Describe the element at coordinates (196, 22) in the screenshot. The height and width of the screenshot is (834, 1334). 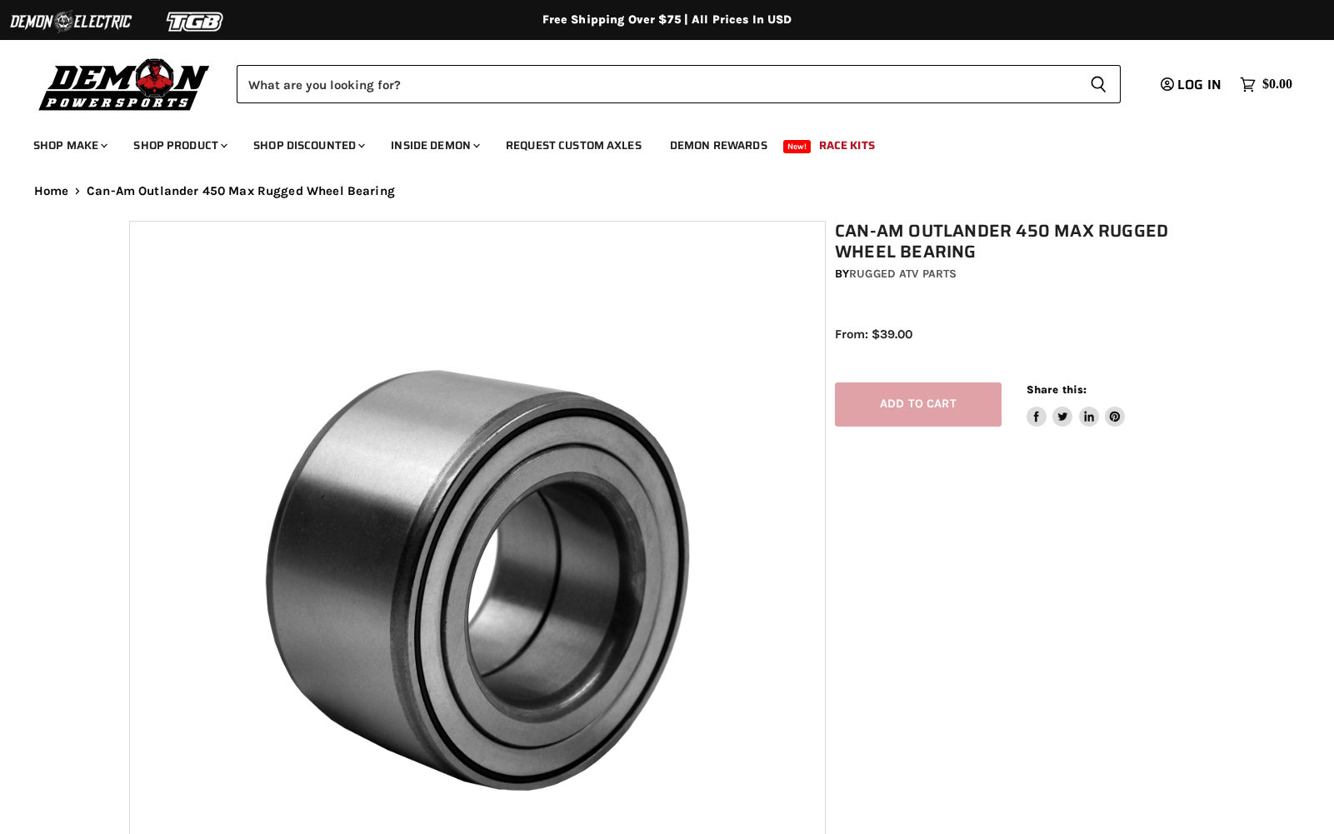
I see `img: TGB Logo 2` at that location.